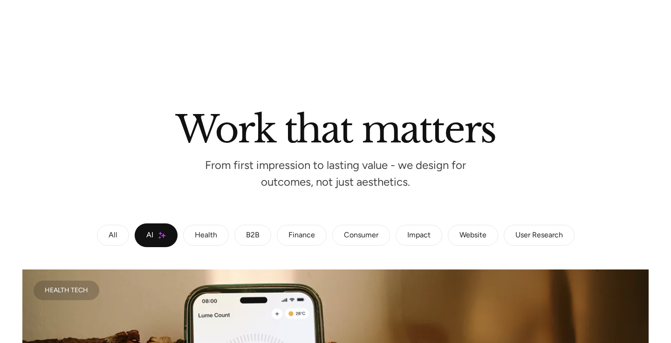 The width and height of the screenshot is (671, 343). Describe the element at coordinates (66, 291) in the screenshot. I see `div: Health Tech` at that location.